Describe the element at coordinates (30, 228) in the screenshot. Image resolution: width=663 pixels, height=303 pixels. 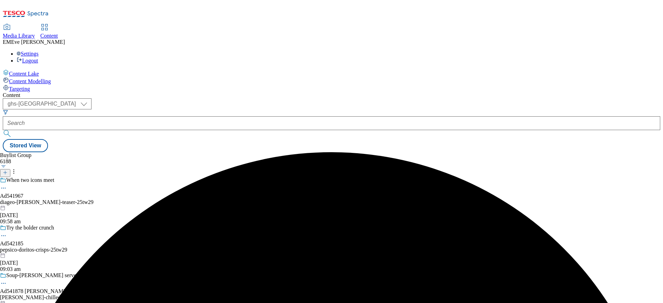
I see `div: Try the bolder crunch` at that location.